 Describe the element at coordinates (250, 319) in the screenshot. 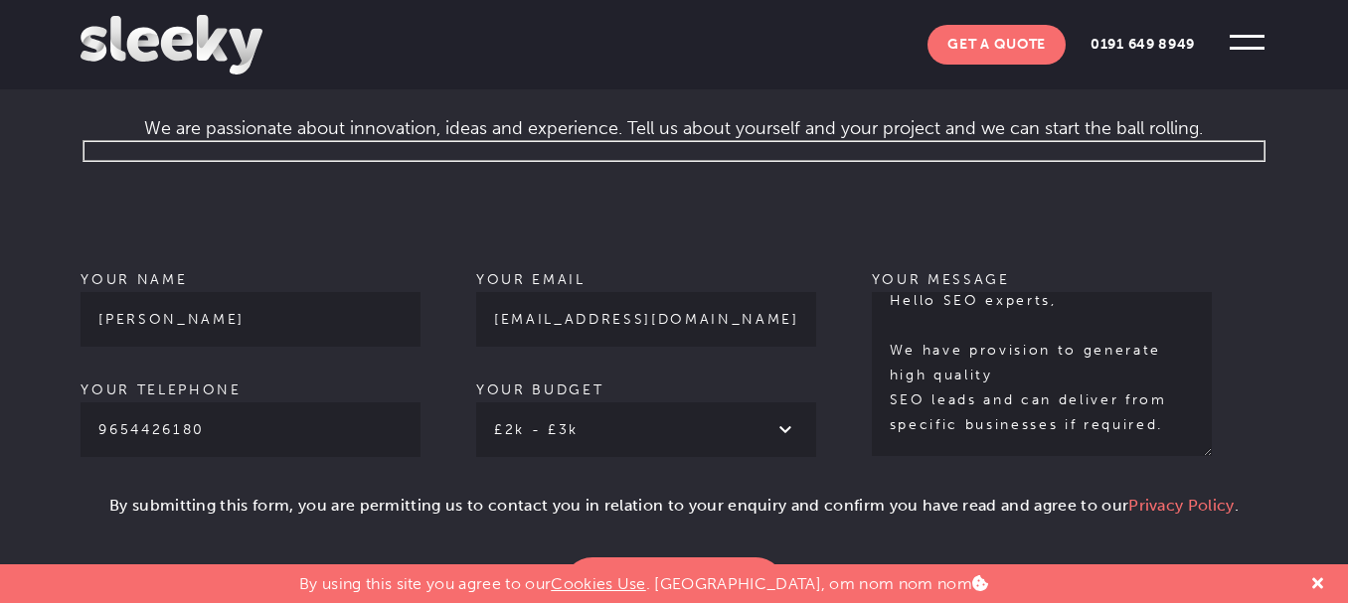

I see `input: Your name` at that location.